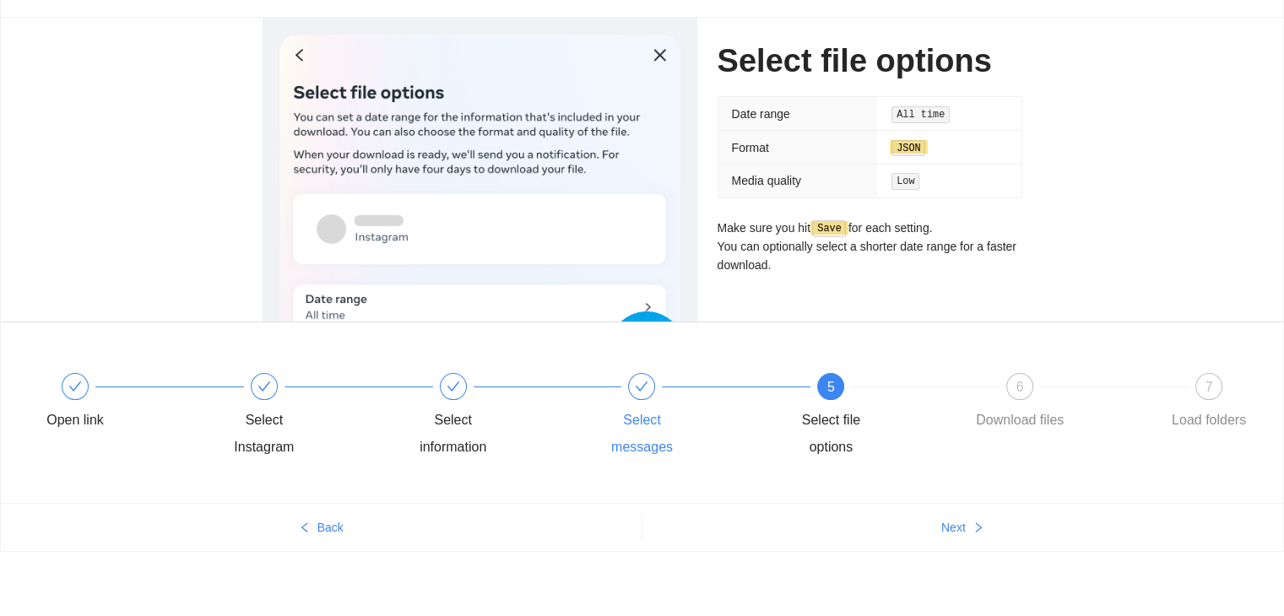 The image size is (1284, 616). Describe the element at coordinates (321, 527) in the screenshot. I see `button: leftBack` at that location.